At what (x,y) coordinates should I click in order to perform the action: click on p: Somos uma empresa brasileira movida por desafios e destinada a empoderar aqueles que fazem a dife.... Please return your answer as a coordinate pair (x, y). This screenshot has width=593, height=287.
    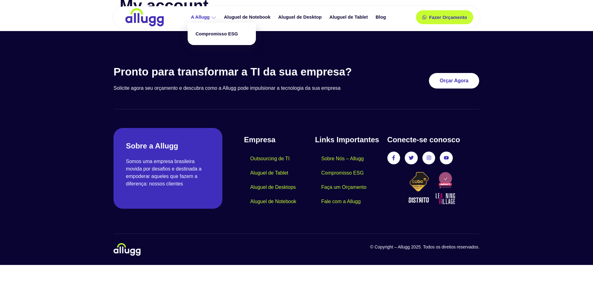
    Looking at the image, I should click on (168, 172).